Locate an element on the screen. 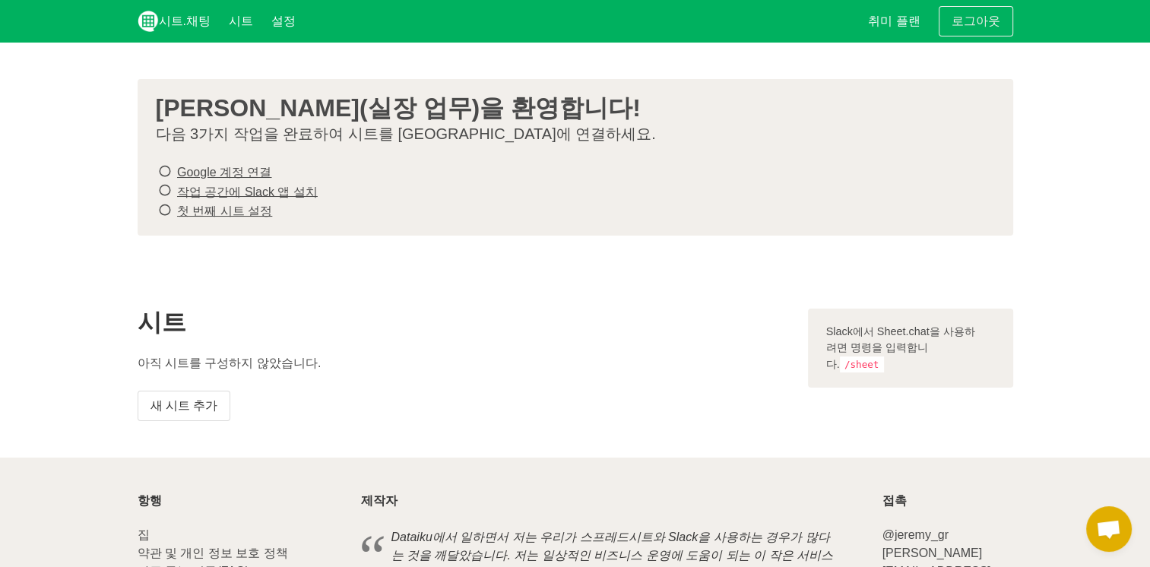 The image size is (1150, 567). h2: 시트 is located at coordinates (464, 322).